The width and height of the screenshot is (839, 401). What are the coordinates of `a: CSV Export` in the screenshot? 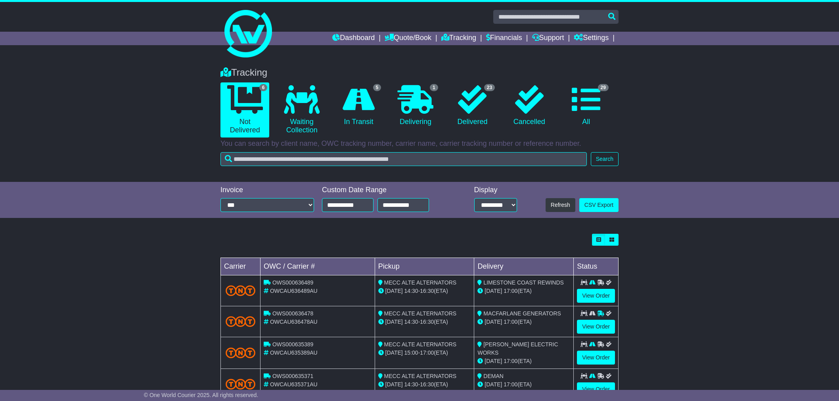 It's located at (598, 205).